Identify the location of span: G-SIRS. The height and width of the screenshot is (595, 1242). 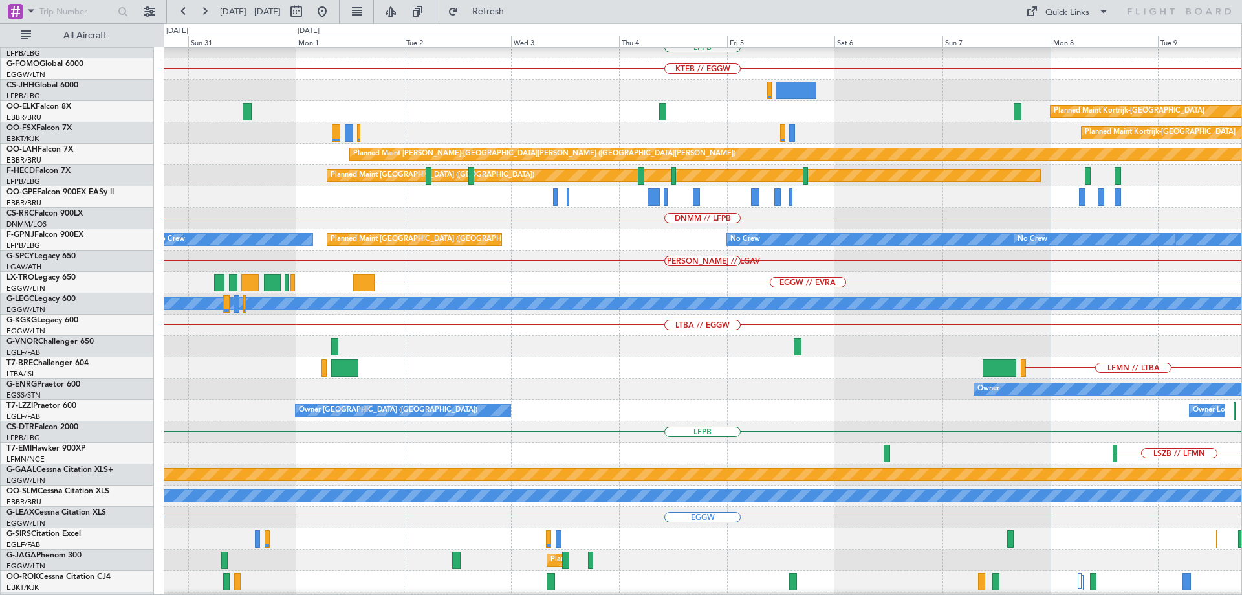
(19, 534).